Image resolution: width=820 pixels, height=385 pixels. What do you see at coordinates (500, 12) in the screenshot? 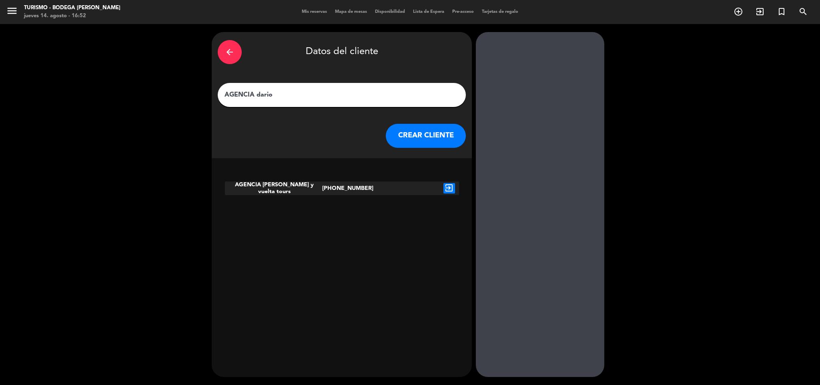
I see `span: Tarjetas de regalo` at bounding box center [500, 12].